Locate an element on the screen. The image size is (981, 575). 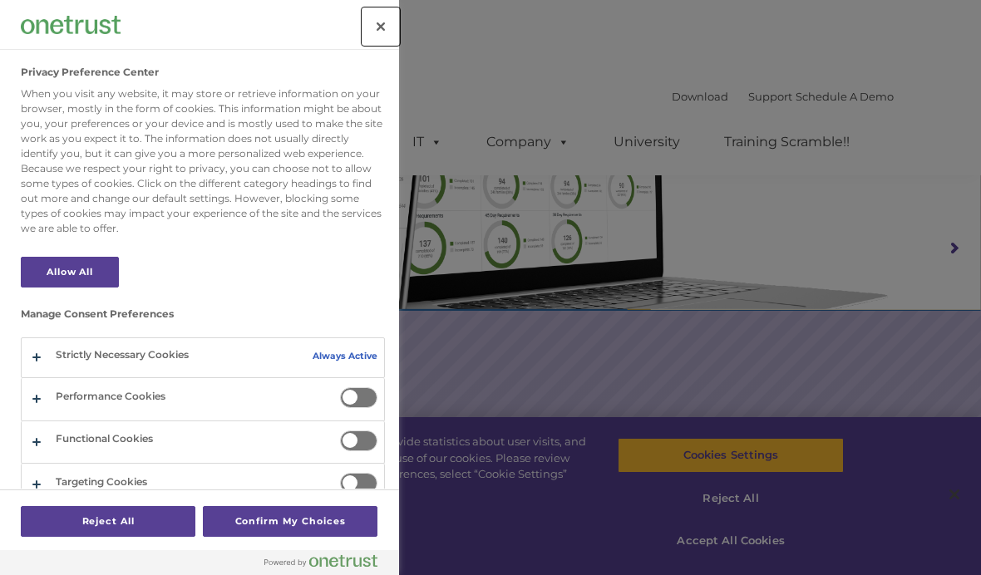
h2: Privacy Preference Center is located at coordinates (90, 72).